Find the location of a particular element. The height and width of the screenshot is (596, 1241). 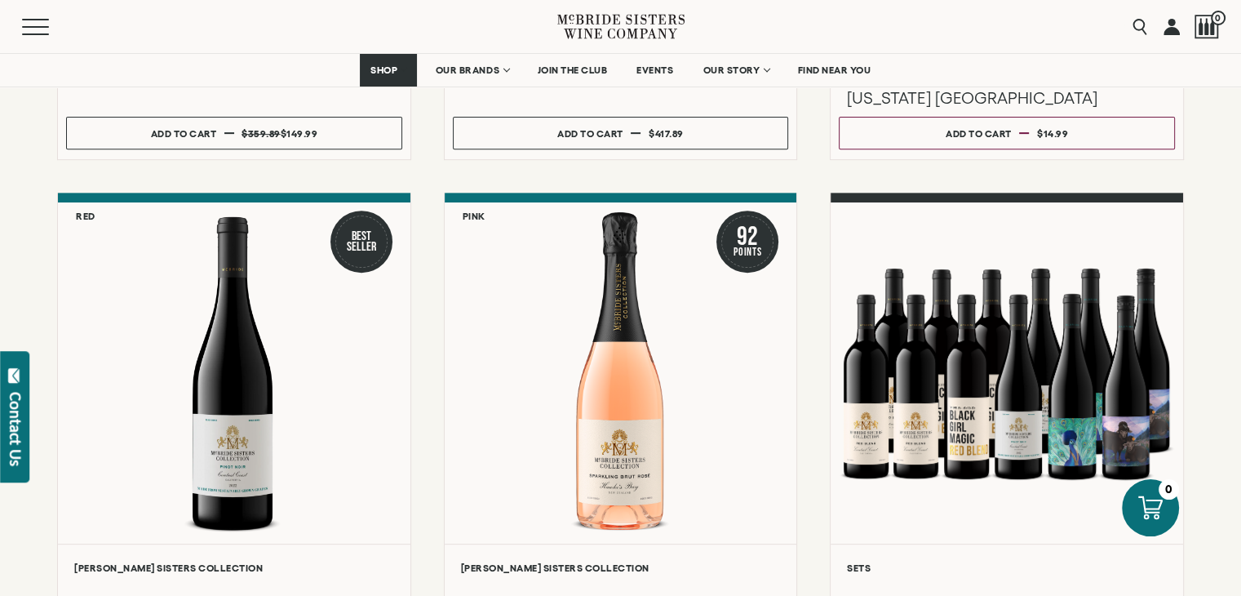

span: EVENTS is located at coordinates (654, 70).